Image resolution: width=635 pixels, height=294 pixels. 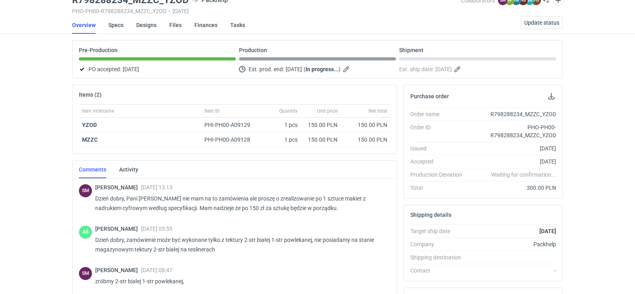 What do you see at coordinates (440, 271) in the screenshot?
I see `div: Contact` at bounding box center [440, 271].